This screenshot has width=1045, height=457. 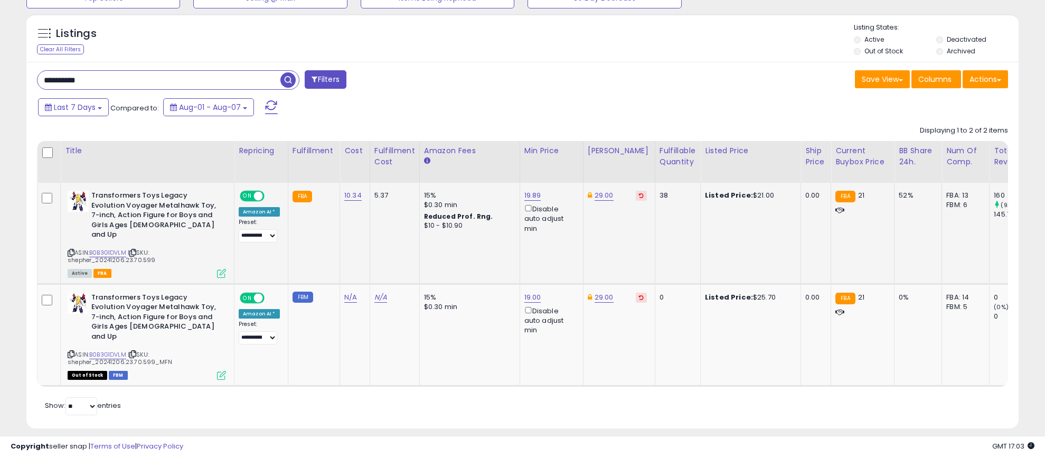 What do you see at coordinates (863, 156) in the screenshot?
I see `div: Current Buybox Price` at bounding box center [863, 156].